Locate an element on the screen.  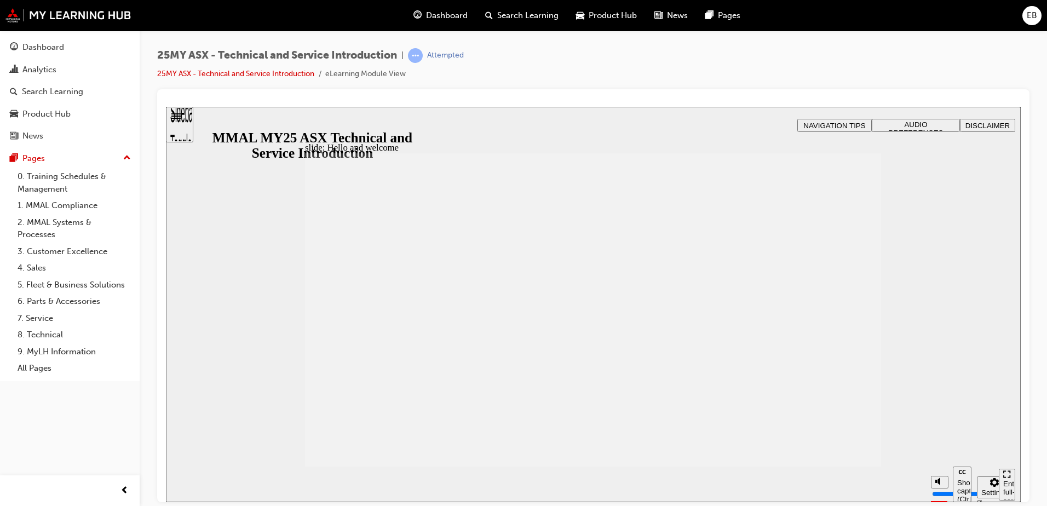
button: Mute (Ctrl+Alt+M) is located at coordinates (774, 375).